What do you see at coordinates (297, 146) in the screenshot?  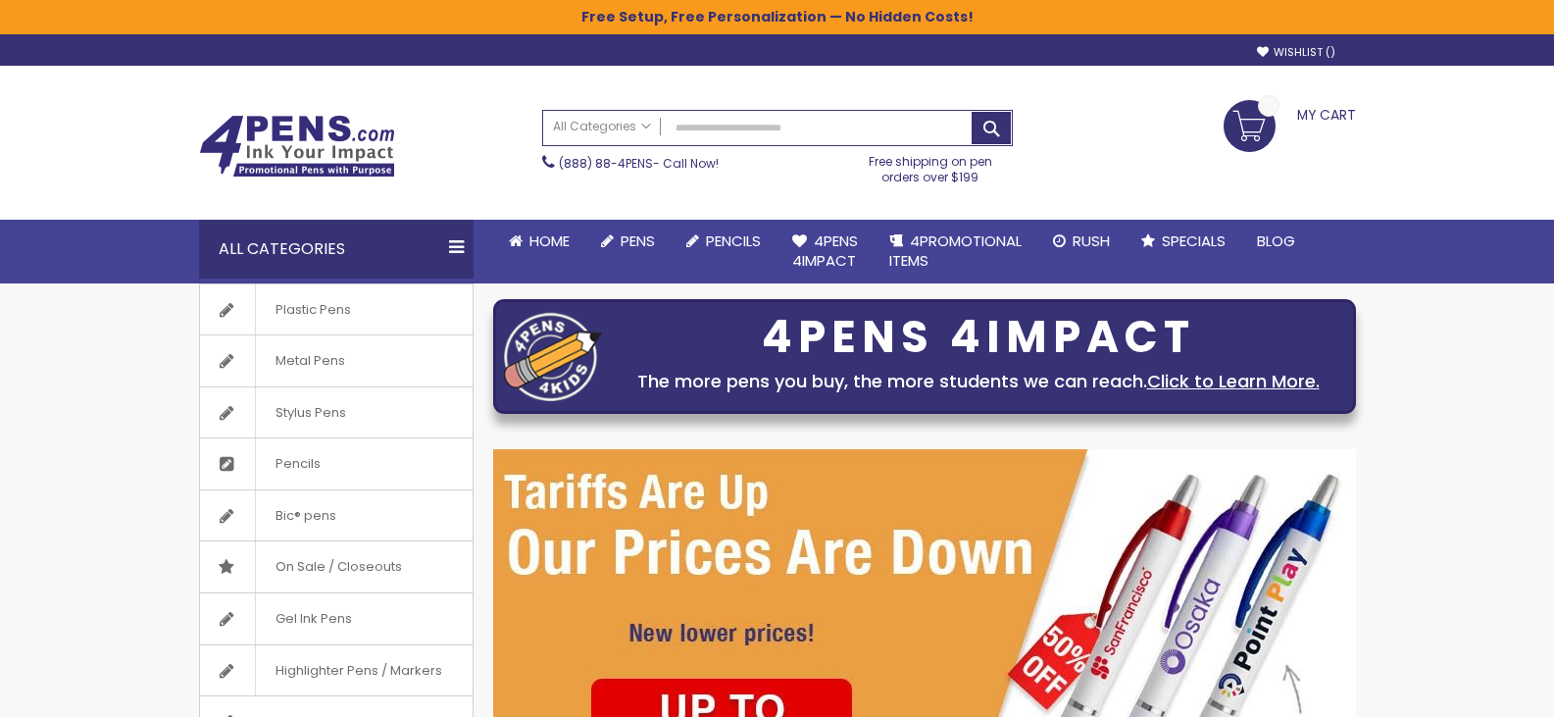 I see `img: 4Pens Custom Pens and Promotional Products` at bounding box center [297, 146].